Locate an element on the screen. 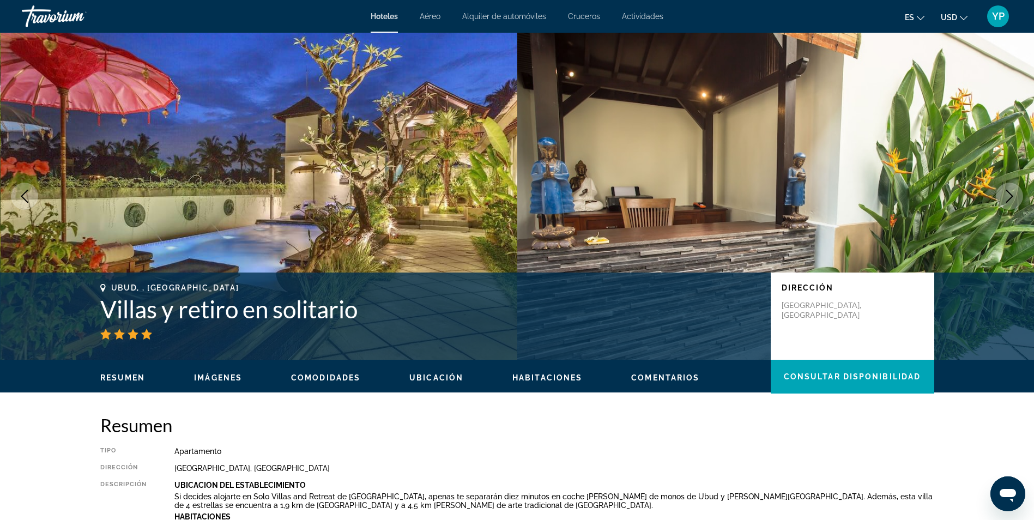 Image resolution: width=1034 pixels, height=520 pixels. span: Consultar disponibilidad is located at coordinates (852, 377).